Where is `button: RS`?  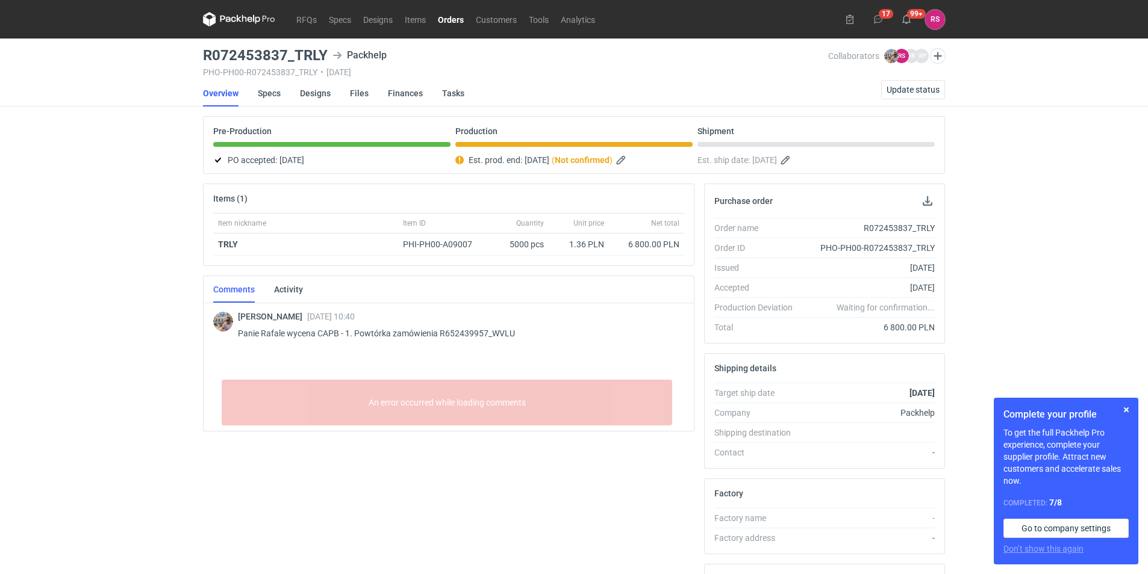 button: RS is located at coordinates (935, 19).